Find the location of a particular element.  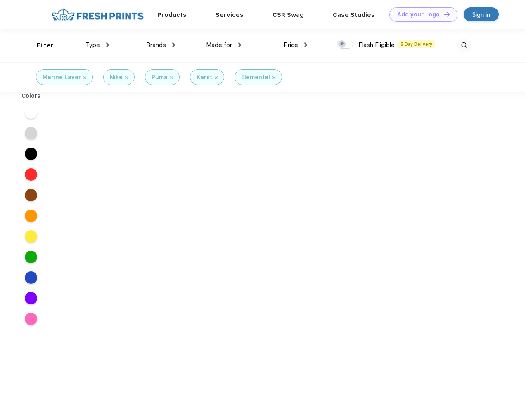

img: fo%20logo%202.webp is located at coordinates (97, 14).